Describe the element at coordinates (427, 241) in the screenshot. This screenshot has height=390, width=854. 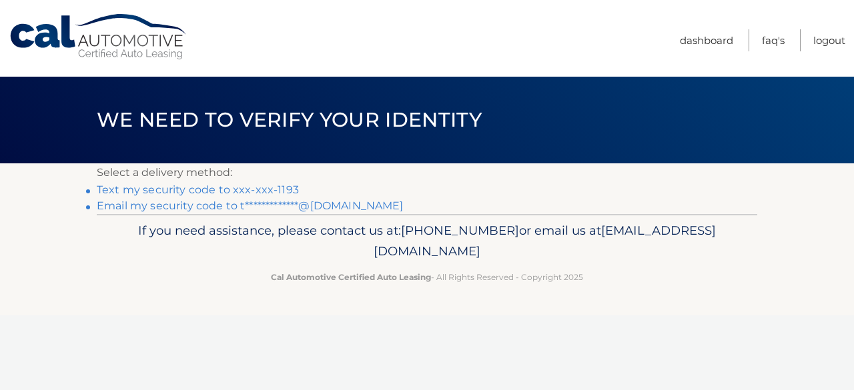
I see `p: If you need assistance, please contact us at: or email us at` at that location.